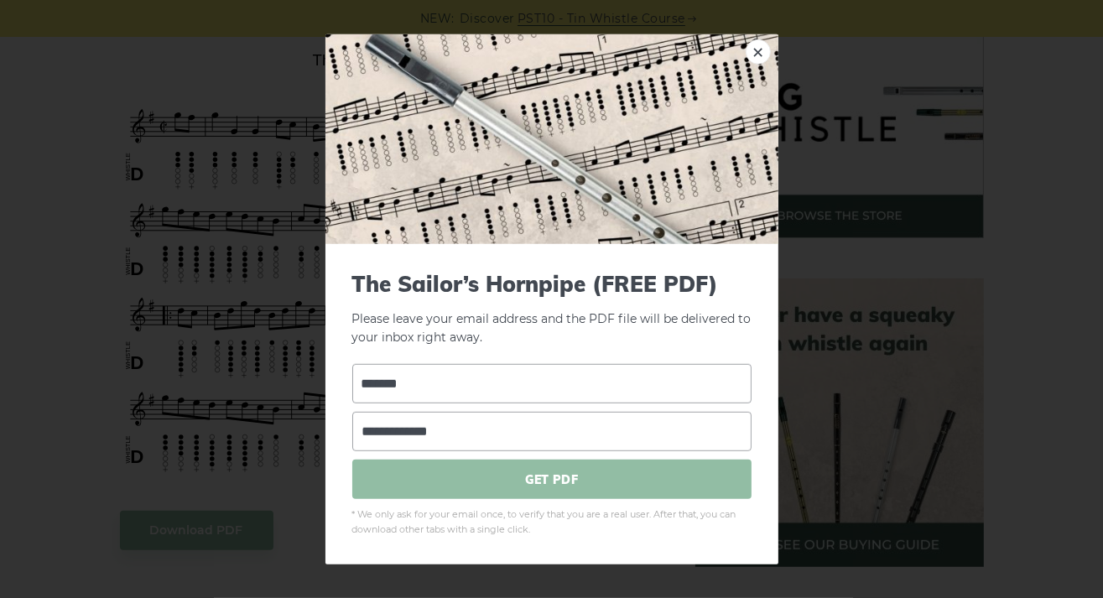 The image size is (1103, 598). What do you see at coordinates (552, 479) in the screenshot?
I see `span: GET PDF` at bounding box center [552, 479].